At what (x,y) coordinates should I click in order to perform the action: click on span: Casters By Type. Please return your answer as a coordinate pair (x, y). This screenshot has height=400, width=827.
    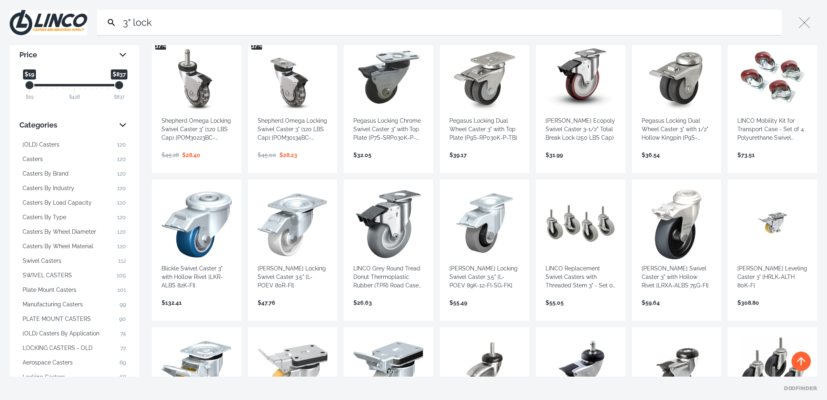
    Looking at the image, I should click on (44, 217).